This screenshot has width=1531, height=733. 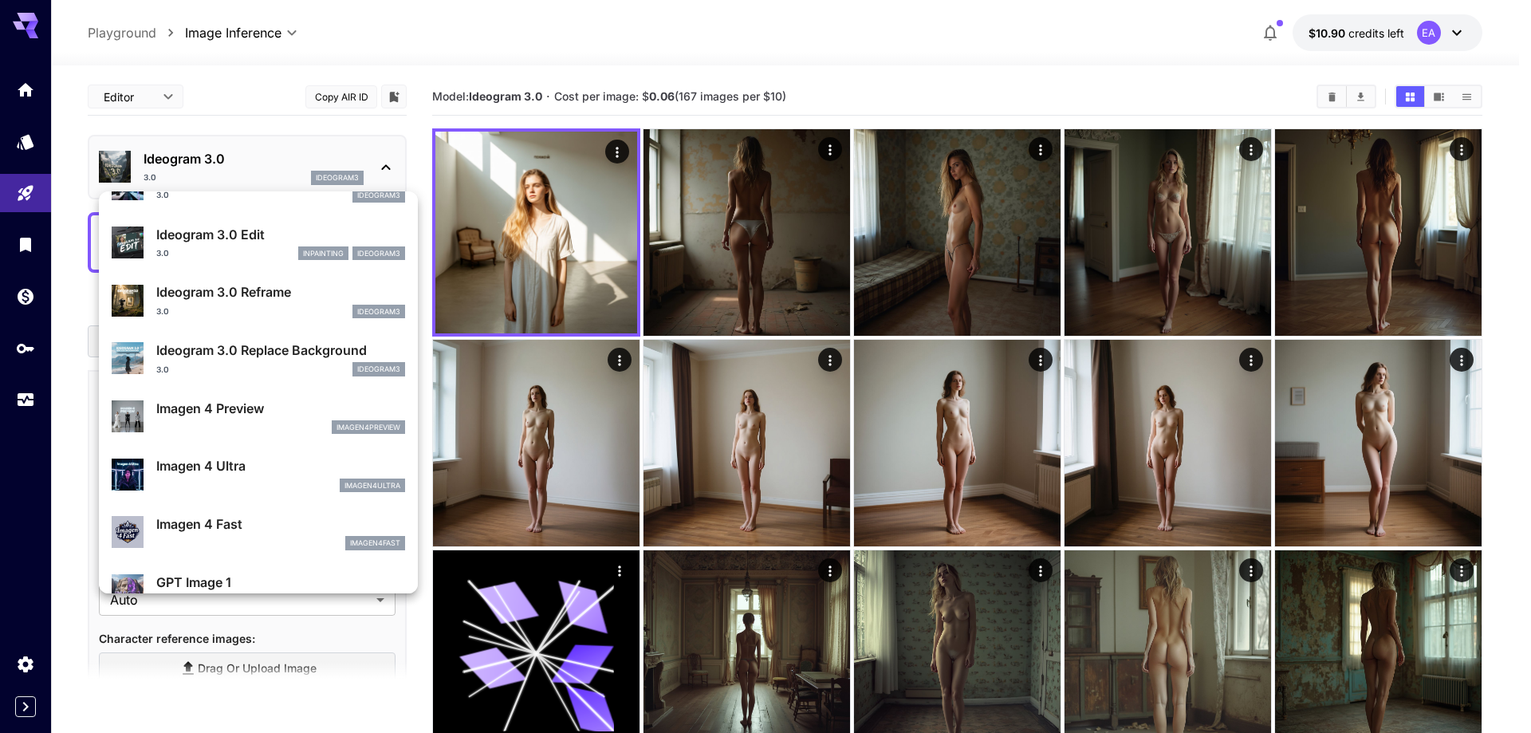 What do you see at coordinates (281, 408) in the screenshot?
I see `p: Imagen 4 Preview` at bounding box center [281, 408].